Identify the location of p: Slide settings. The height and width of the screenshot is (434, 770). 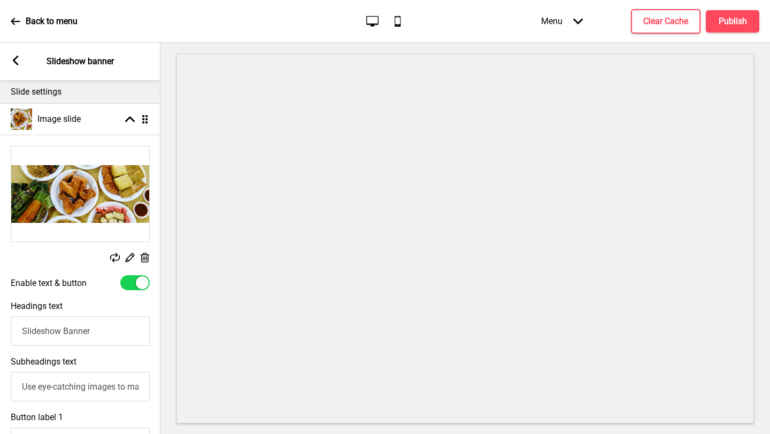
(80, 92).